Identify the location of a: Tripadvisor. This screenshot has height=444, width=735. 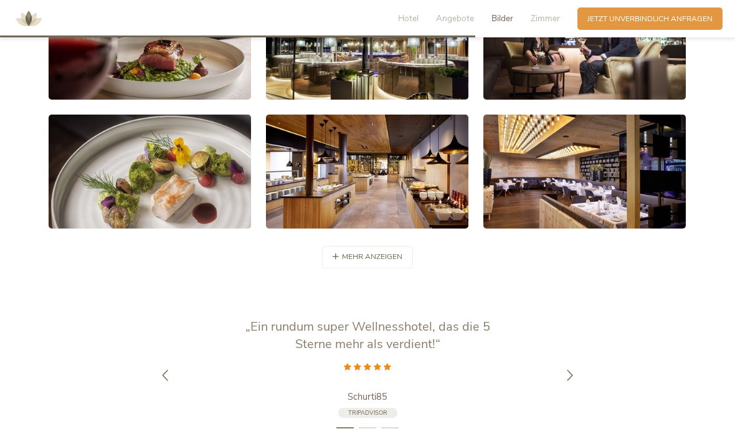
(368, 413).